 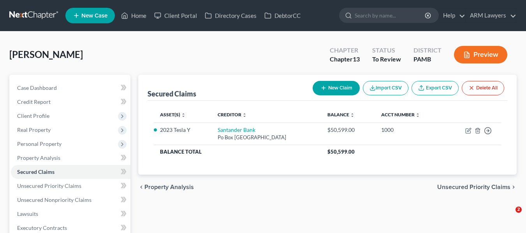 I want to click on a: Unsecured Priority Claims, so click(x=70, y=186).